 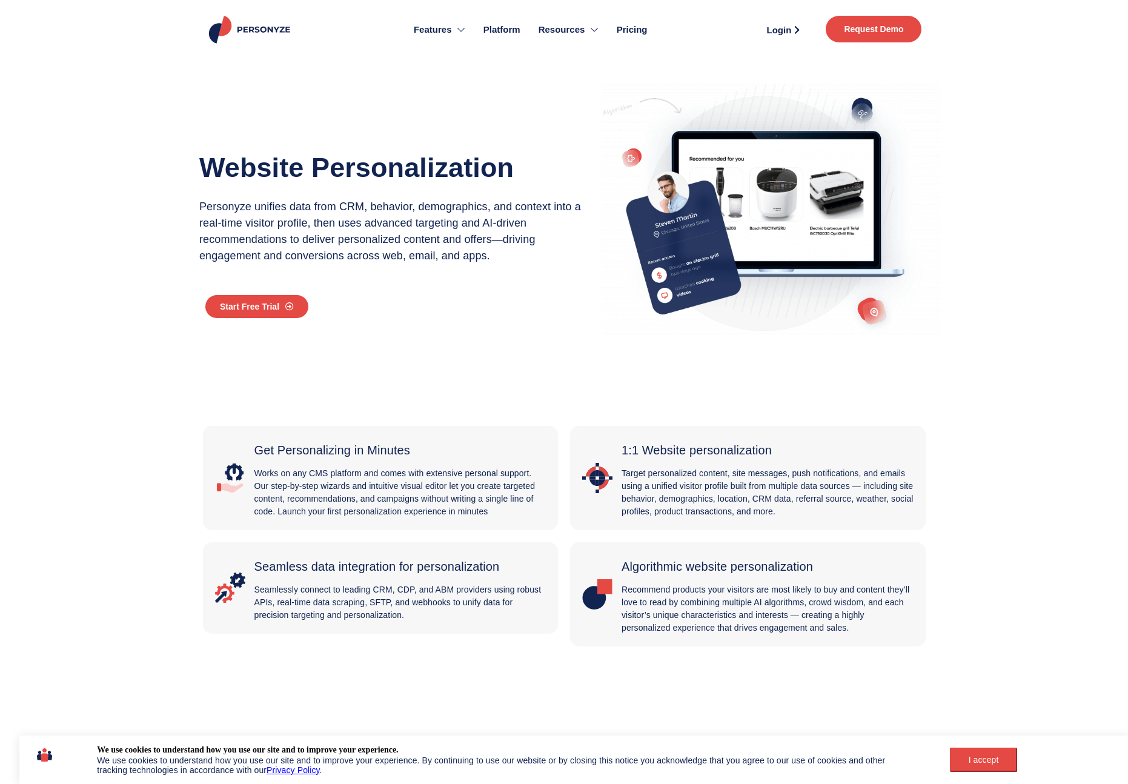 What do you see at coordinates (433, 30) in the screenshot?
I see `span: Features` at bounding box center [433, 30].